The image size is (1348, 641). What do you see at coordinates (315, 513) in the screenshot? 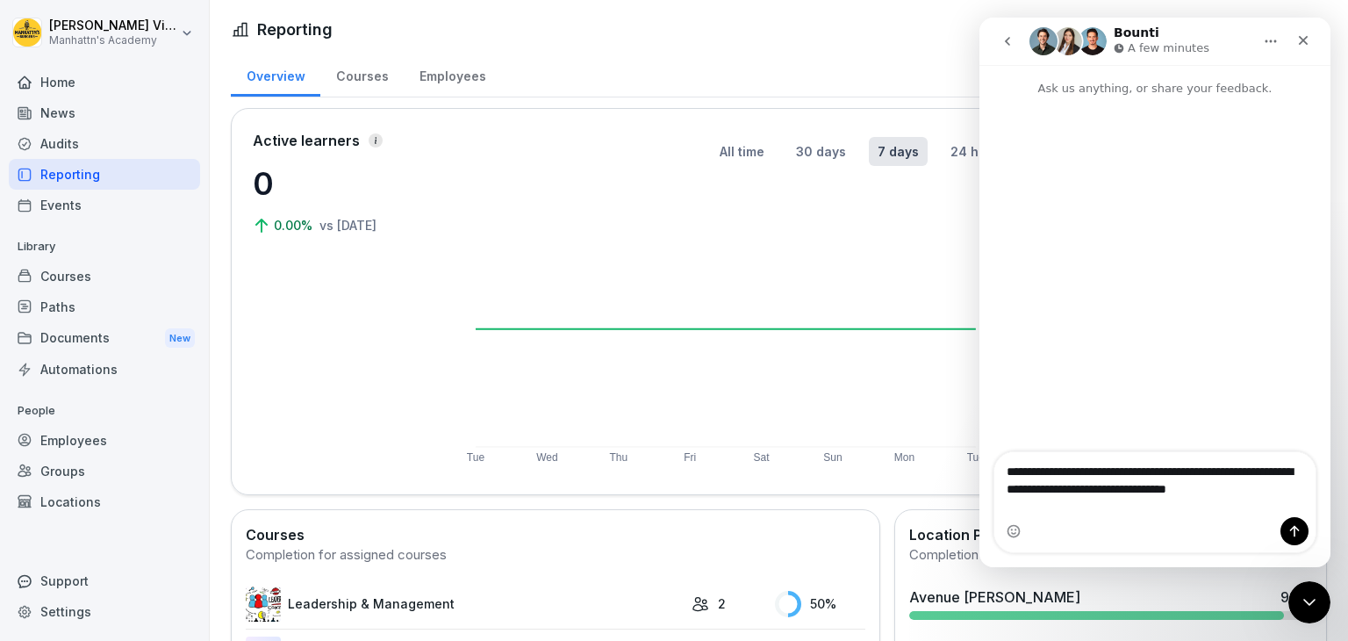
I see `button: Send a message…` at bounding box center [315, 513].